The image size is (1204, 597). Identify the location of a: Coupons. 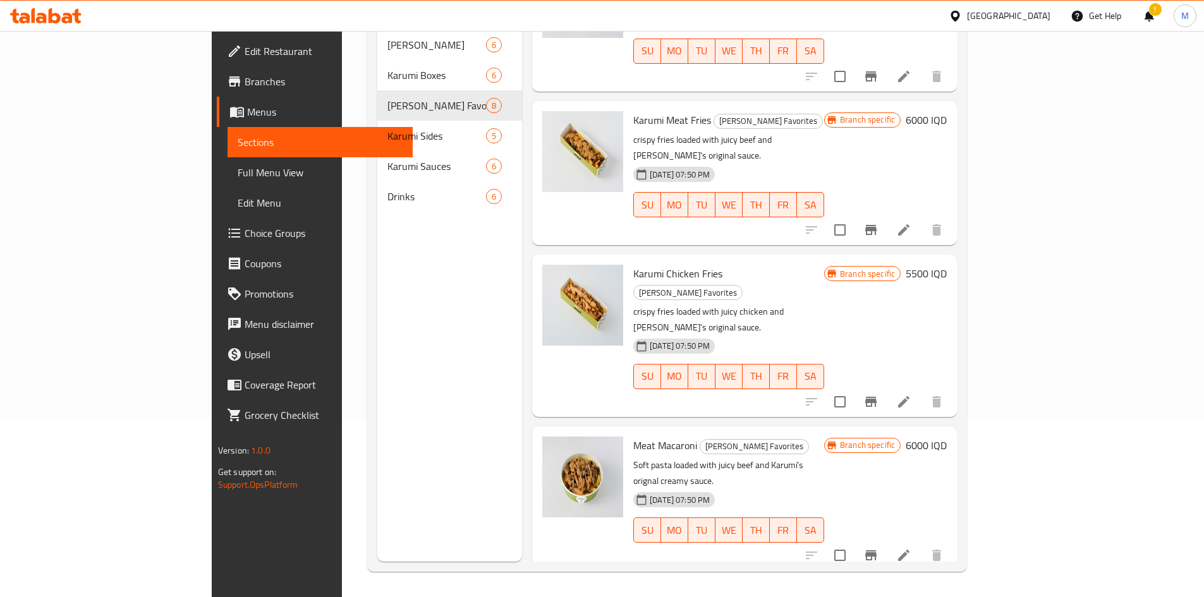
(315, 264).